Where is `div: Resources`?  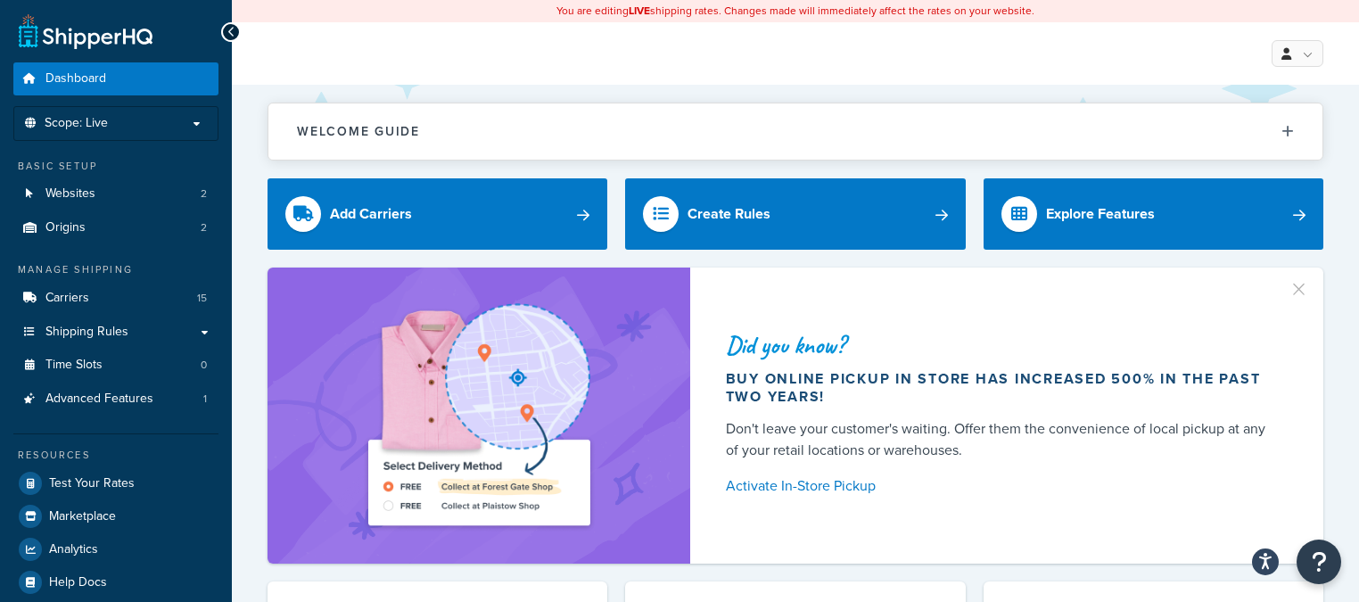
div: Resources is located at coordinates (116, 455).